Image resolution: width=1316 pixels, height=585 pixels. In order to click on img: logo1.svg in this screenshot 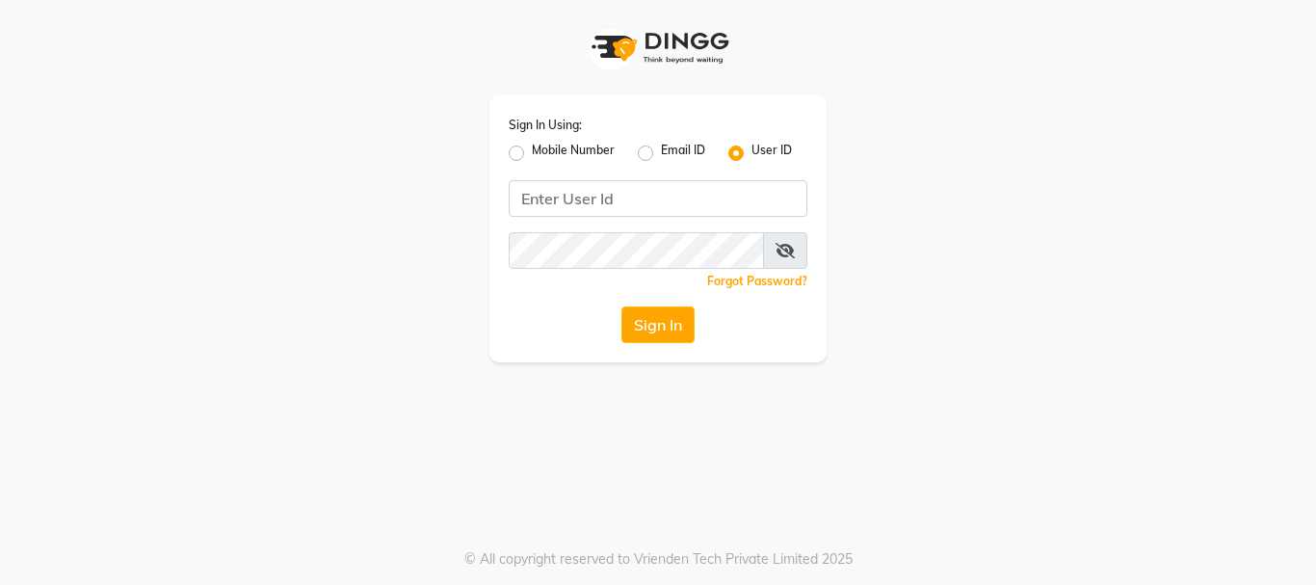, I will do `click(658, 47)`.